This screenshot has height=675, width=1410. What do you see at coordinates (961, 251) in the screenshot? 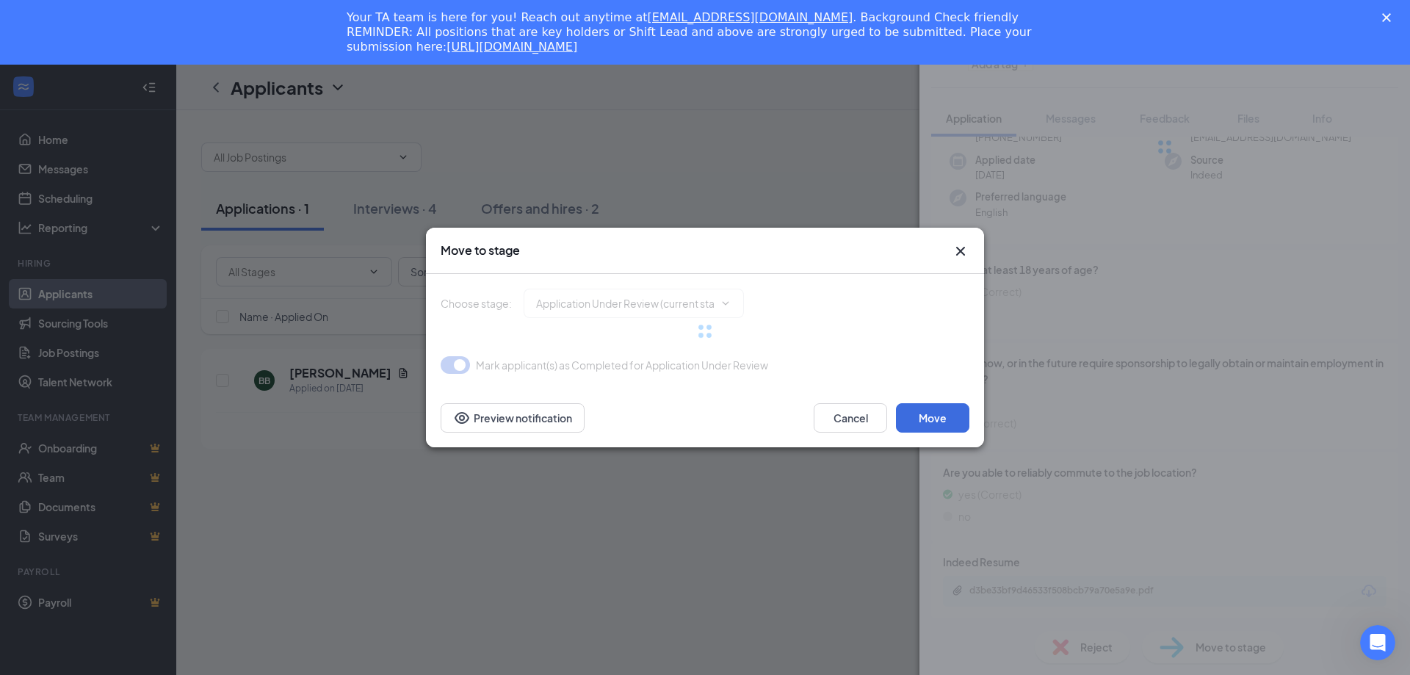
I see `button: Close` at bounding box center [961, 251].